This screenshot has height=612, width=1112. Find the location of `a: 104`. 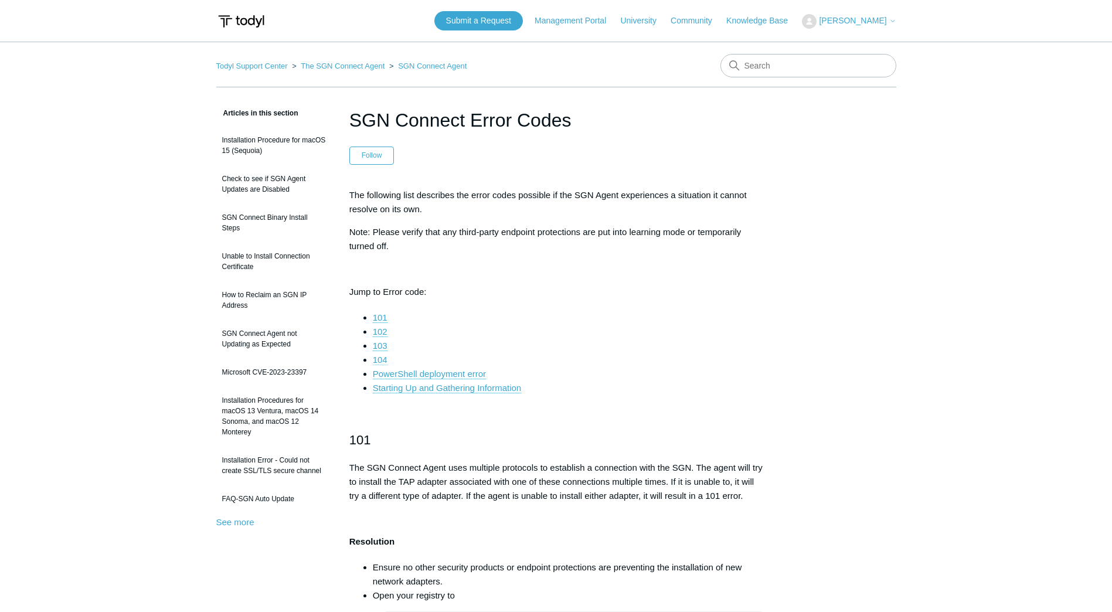

a: 104 is located at coordinates (380, 360).